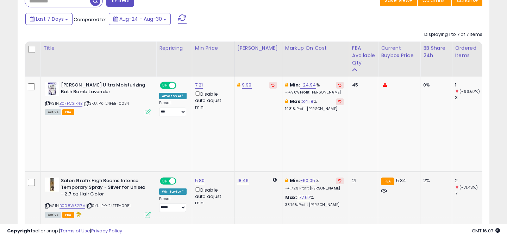  I want to click on small: (-71.43%), so click(469, 188).